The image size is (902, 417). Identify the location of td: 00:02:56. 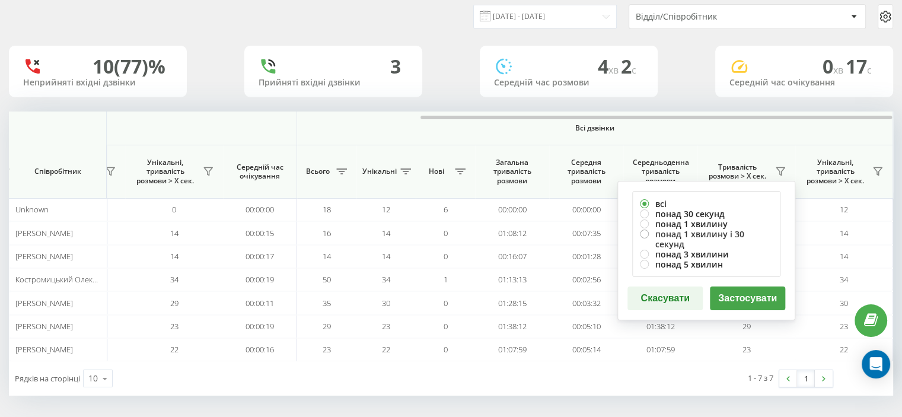
(586, 279).